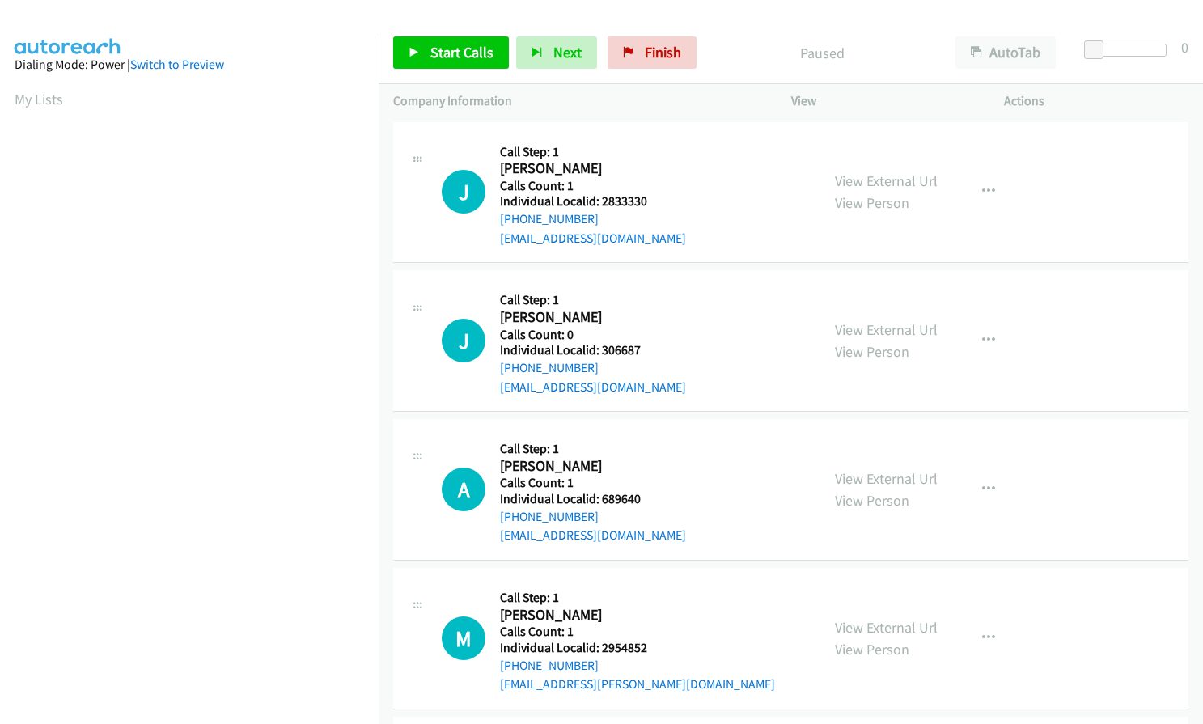 Image resolution: width=1203 pixels, height=724 pixels. I want to click on span: Next, so click(567, 52).